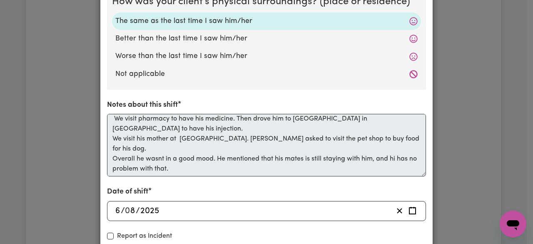  I want to click on label: Worse than the last time I saw him/her, so click(266, 56).